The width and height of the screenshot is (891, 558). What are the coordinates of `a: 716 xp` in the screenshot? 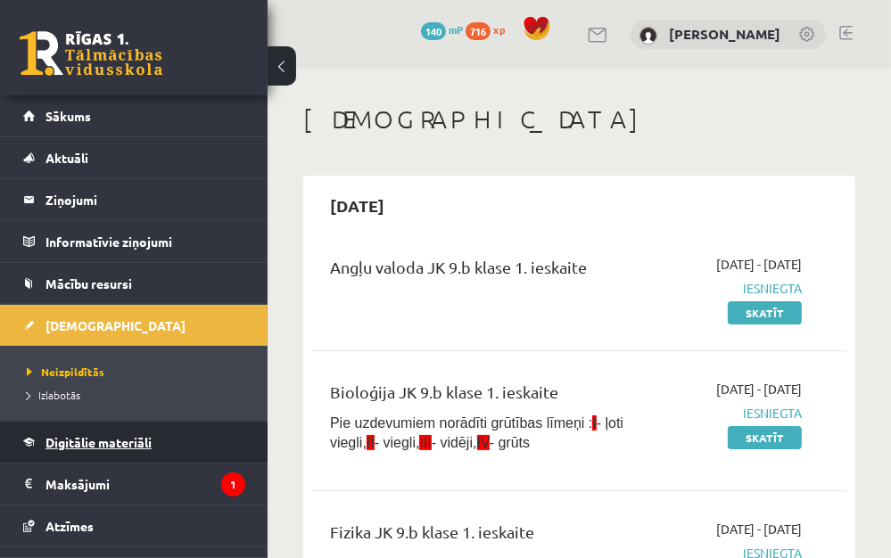 It's located at (490, 29).